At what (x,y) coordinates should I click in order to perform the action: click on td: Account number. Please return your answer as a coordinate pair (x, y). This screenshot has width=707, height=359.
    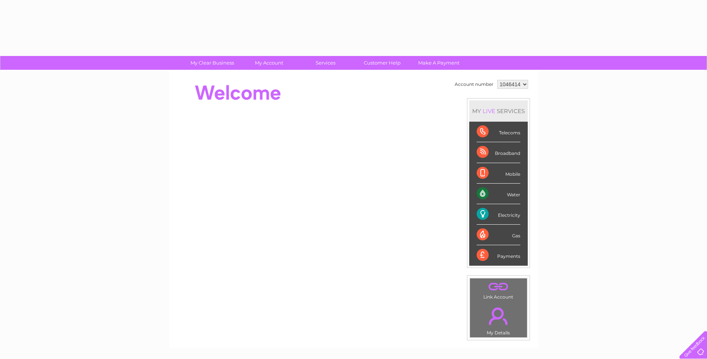
    Looking at the image, I should click on (474, 84).